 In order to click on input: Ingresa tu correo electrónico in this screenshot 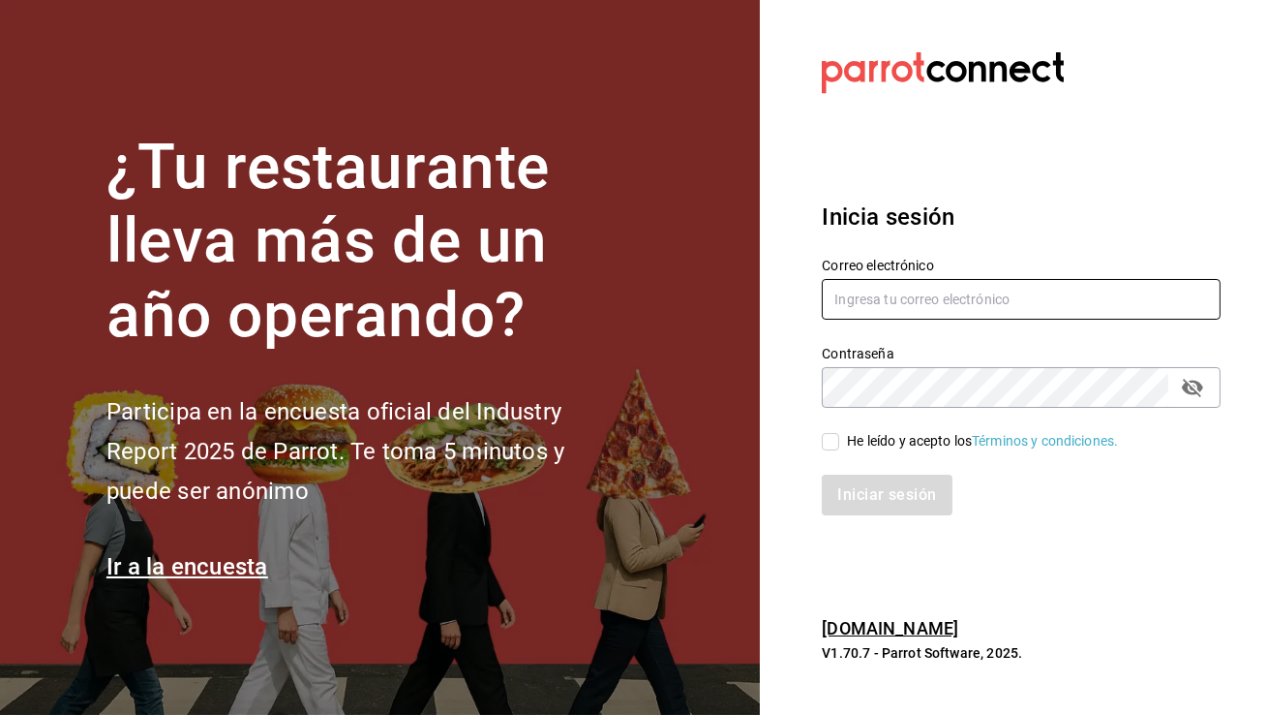, I will do `click(1021, 299)`.